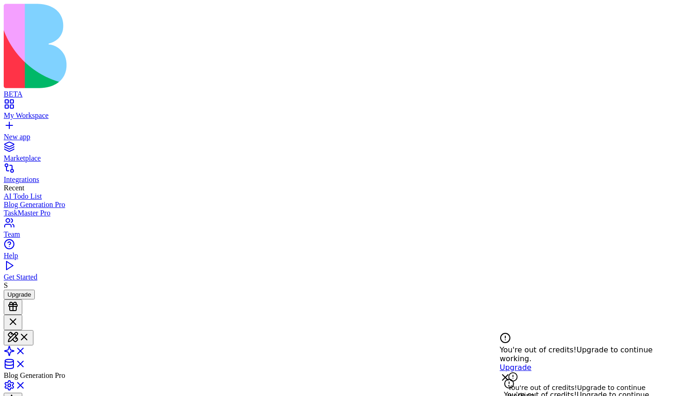 The height and width of the screenshot is (396, 676). Describe the element at coordinates (338, 252) in the screenshot. I see `a: Help` at that location.